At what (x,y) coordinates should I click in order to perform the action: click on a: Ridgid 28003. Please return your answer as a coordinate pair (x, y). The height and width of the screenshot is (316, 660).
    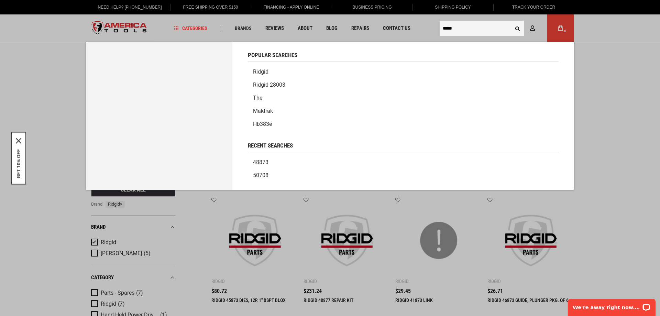
    Looking at the image, I should click on (403, 85).